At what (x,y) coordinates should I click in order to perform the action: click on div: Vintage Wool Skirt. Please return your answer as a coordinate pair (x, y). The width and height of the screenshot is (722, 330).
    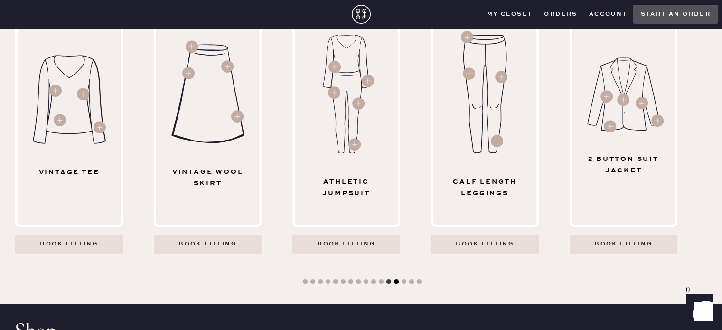
    Looking at the image, I should click on (208, 178).